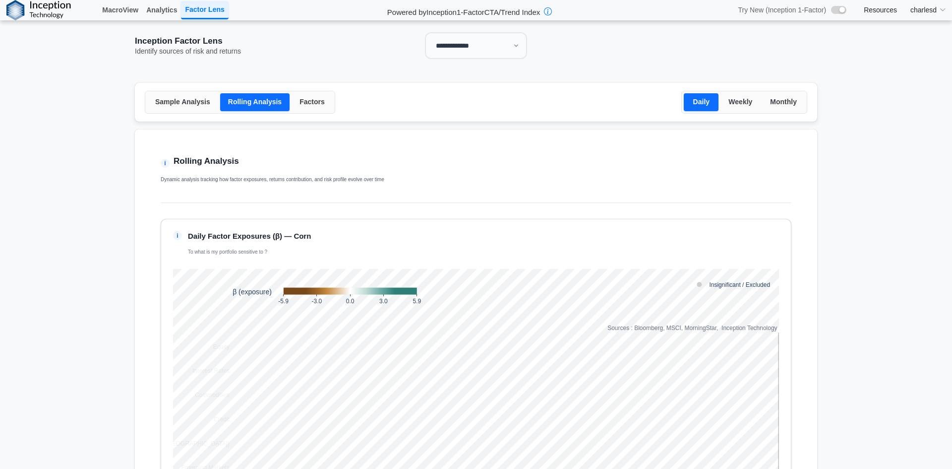  Describe the element at coordinates (182, 102) in the screenshot. I see `button: Sample Analysis` at that location.